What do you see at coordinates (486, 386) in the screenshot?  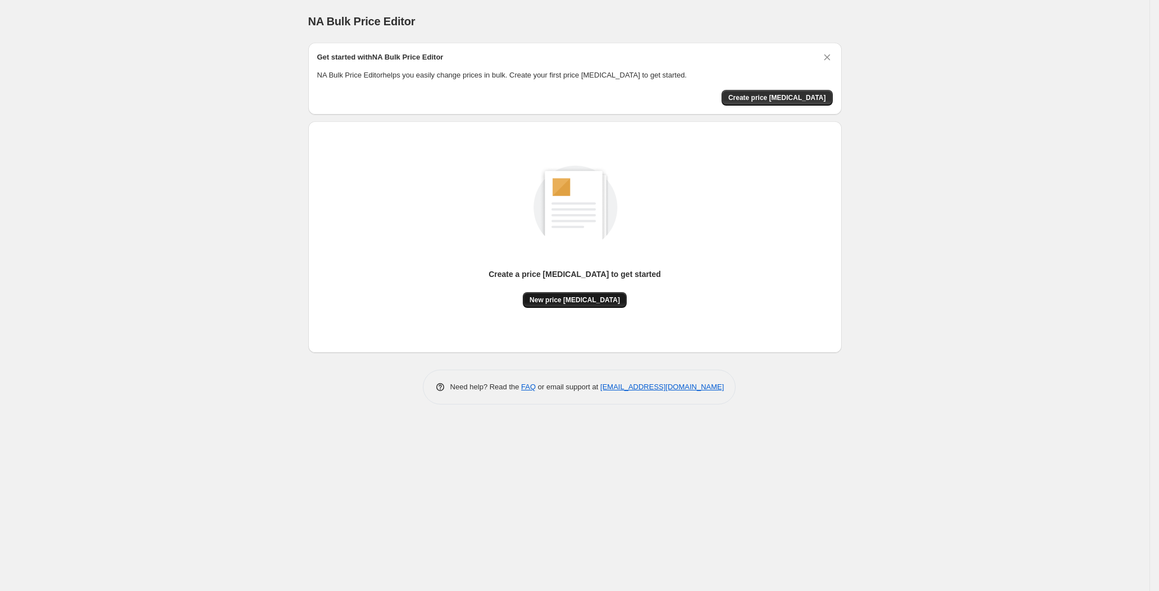 I see `span: Need help? Read the` at bounding box center [486, 386].